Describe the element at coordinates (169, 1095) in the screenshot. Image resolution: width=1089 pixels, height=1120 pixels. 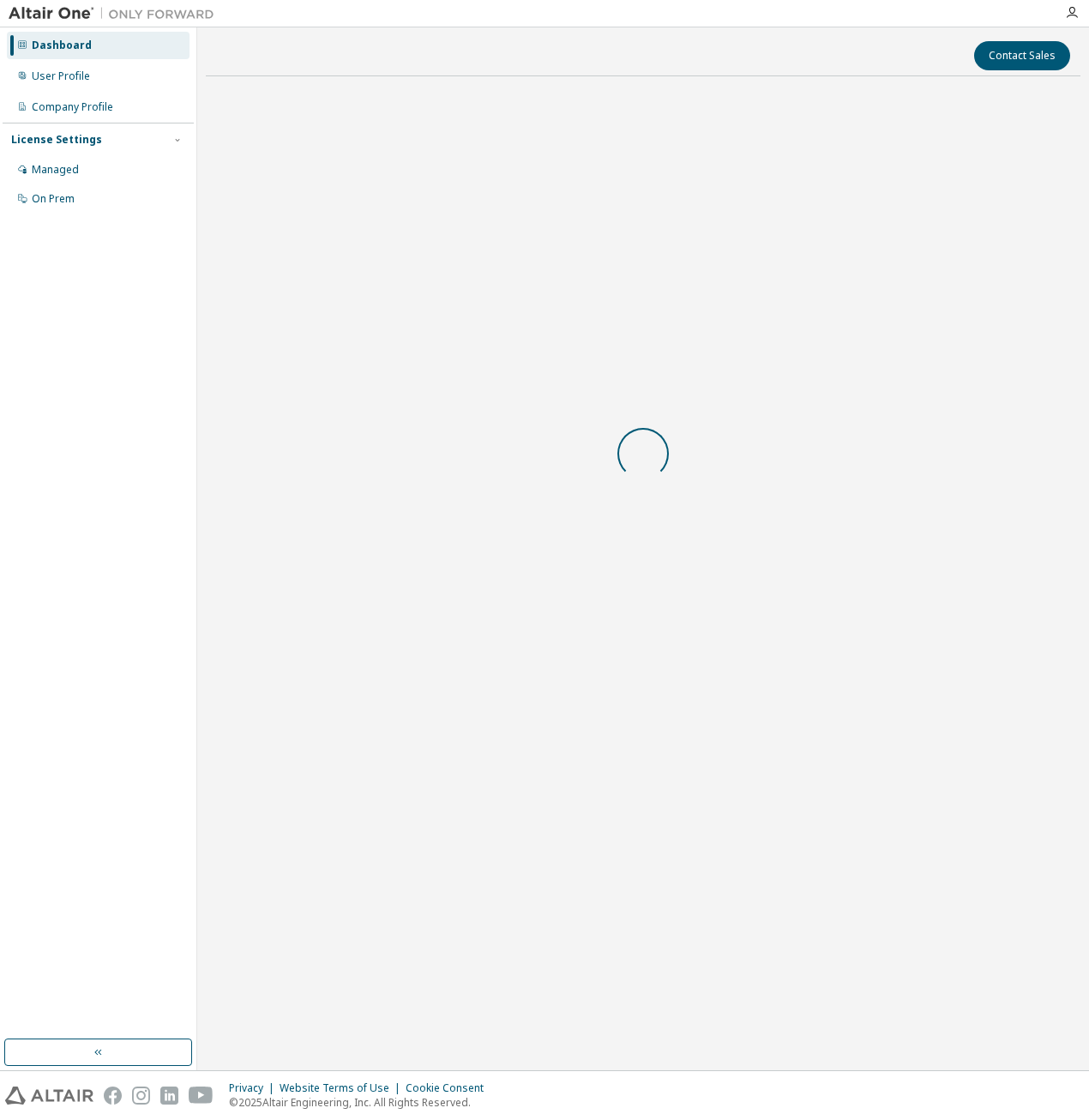
I see `img: linkedin.svg` at that location.